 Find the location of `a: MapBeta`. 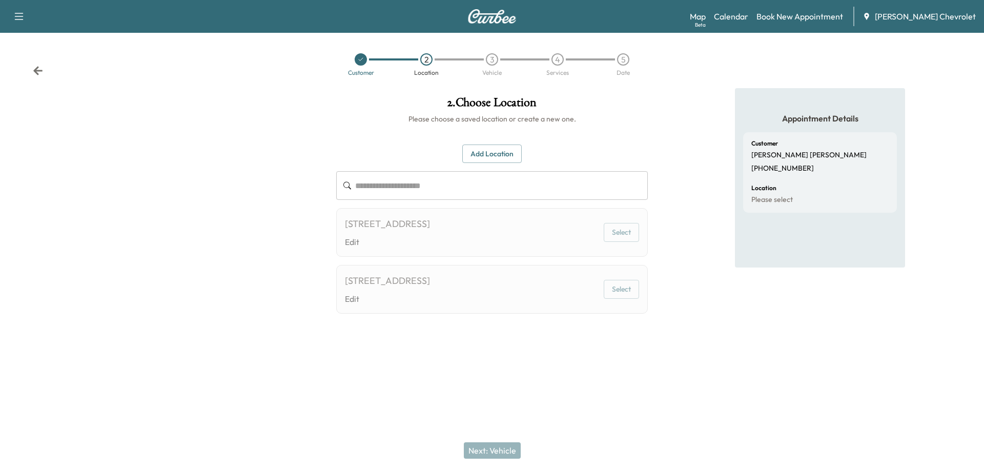

a: MapBeta is located at coordinates (697, 16).